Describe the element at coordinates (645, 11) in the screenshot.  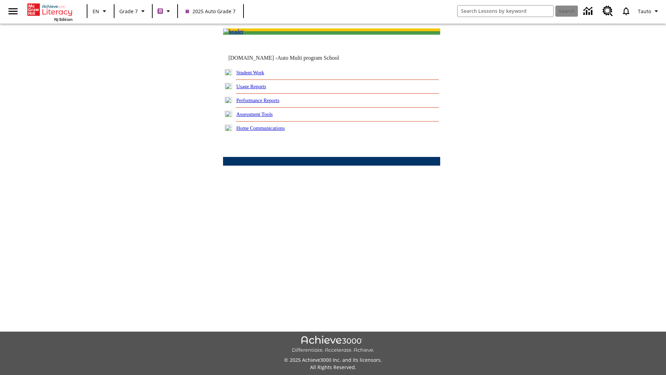
I see `span: Tauto` at that location.